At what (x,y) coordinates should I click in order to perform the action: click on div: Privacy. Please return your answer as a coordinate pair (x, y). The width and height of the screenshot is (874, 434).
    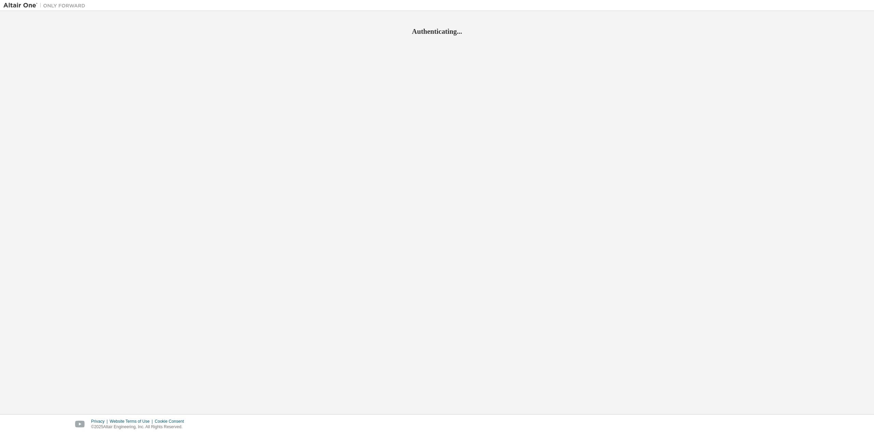
    Looking at the image, I should click on (100, 421).